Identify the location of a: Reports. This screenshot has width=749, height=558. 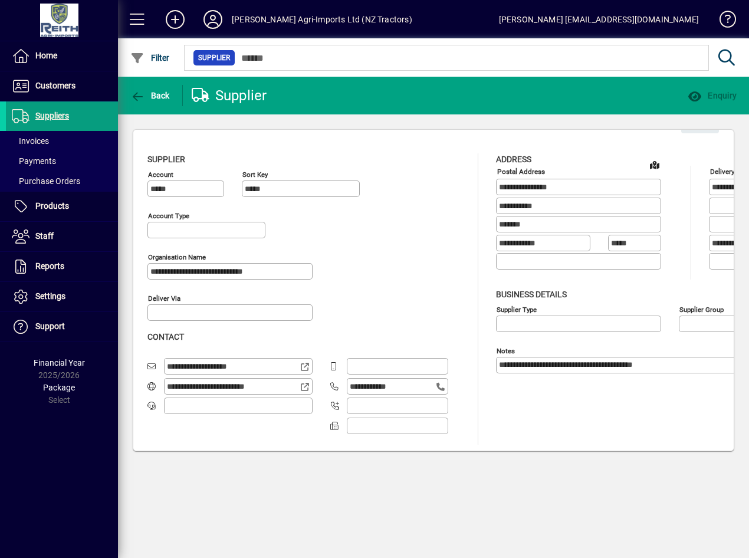
(62, 266).